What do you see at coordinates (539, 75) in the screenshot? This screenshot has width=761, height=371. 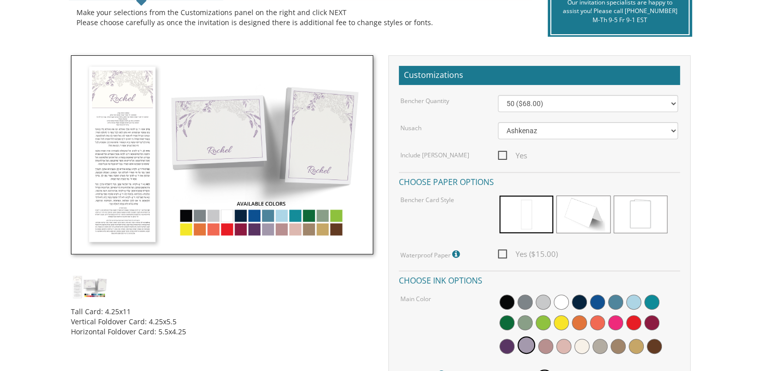 I see `h2: Customizations` at bounding box center [539, 75].